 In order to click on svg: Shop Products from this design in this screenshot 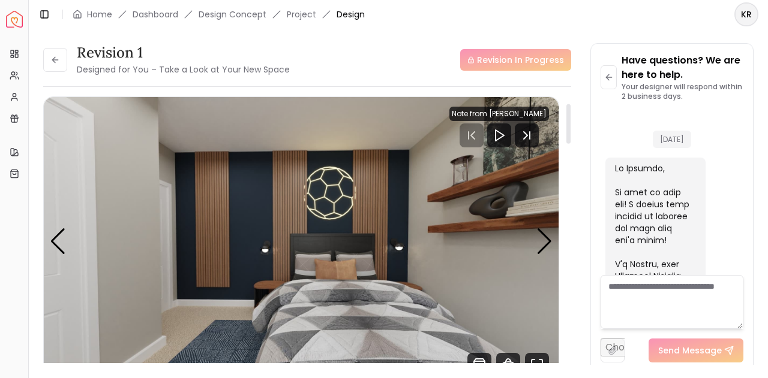, I will do `click(479, 365)`.